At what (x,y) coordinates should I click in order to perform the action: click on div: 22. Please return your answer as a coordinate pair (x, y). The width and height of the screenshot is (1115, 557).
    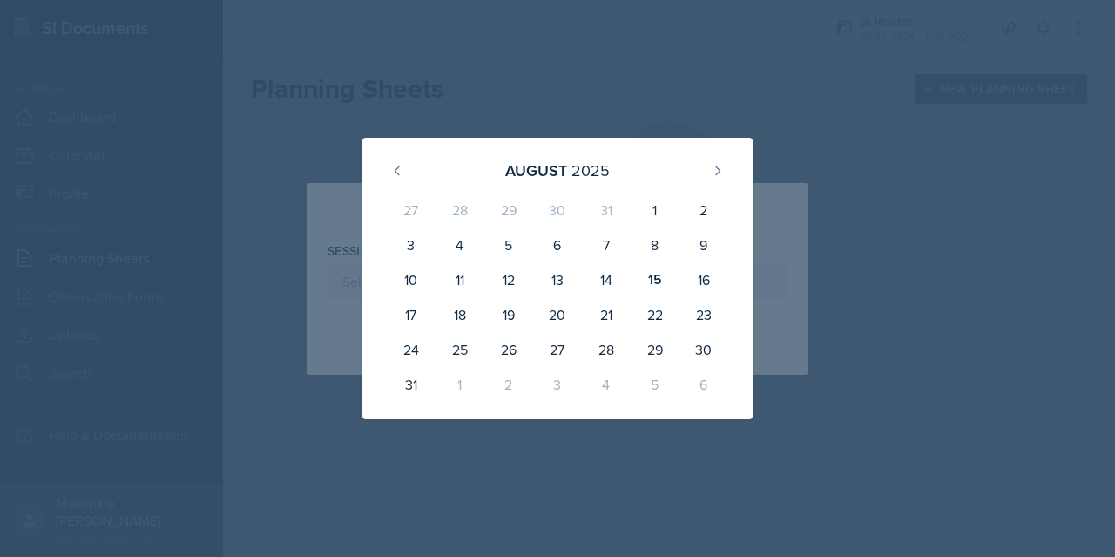
    Looking at the image, I should click on (655, 315).